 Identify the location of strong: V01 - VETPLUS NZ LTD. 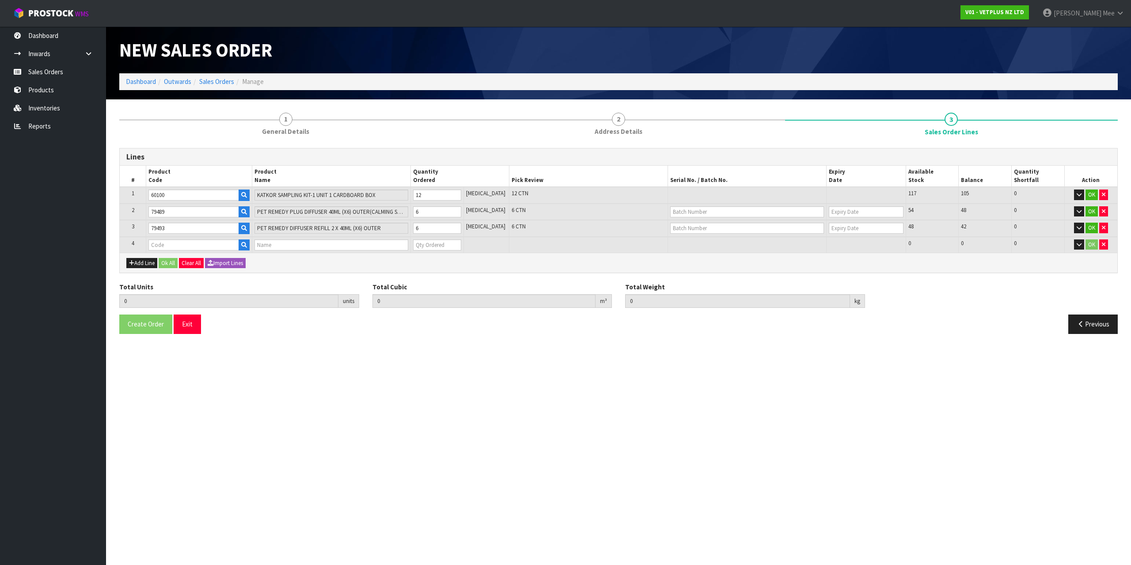
(995, 12).